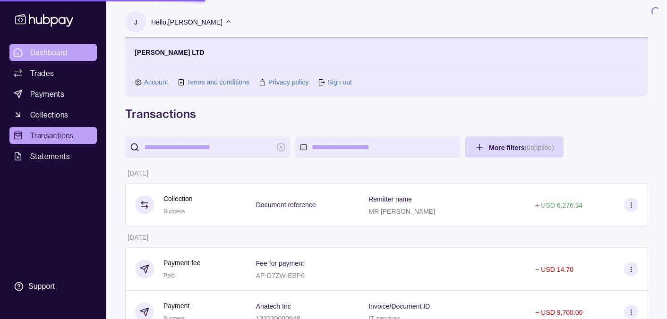 The width and height of the screenshot is (667, 319). What do you see at coordinates (53, 52) in the screenshot?
I see `a: Dashboard` at bounding box center [53, 52].